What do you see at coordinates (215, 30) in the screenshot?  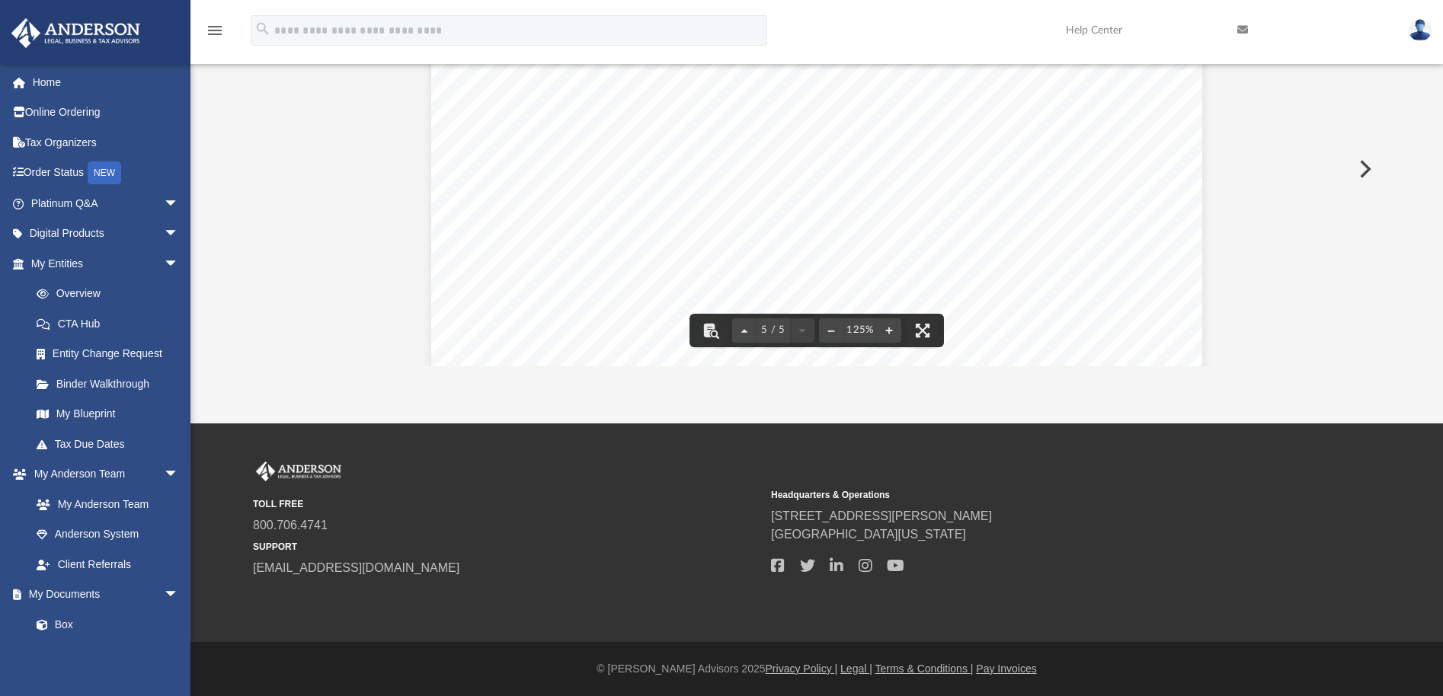 I see `i: menu` at bounding box center [215, 30].